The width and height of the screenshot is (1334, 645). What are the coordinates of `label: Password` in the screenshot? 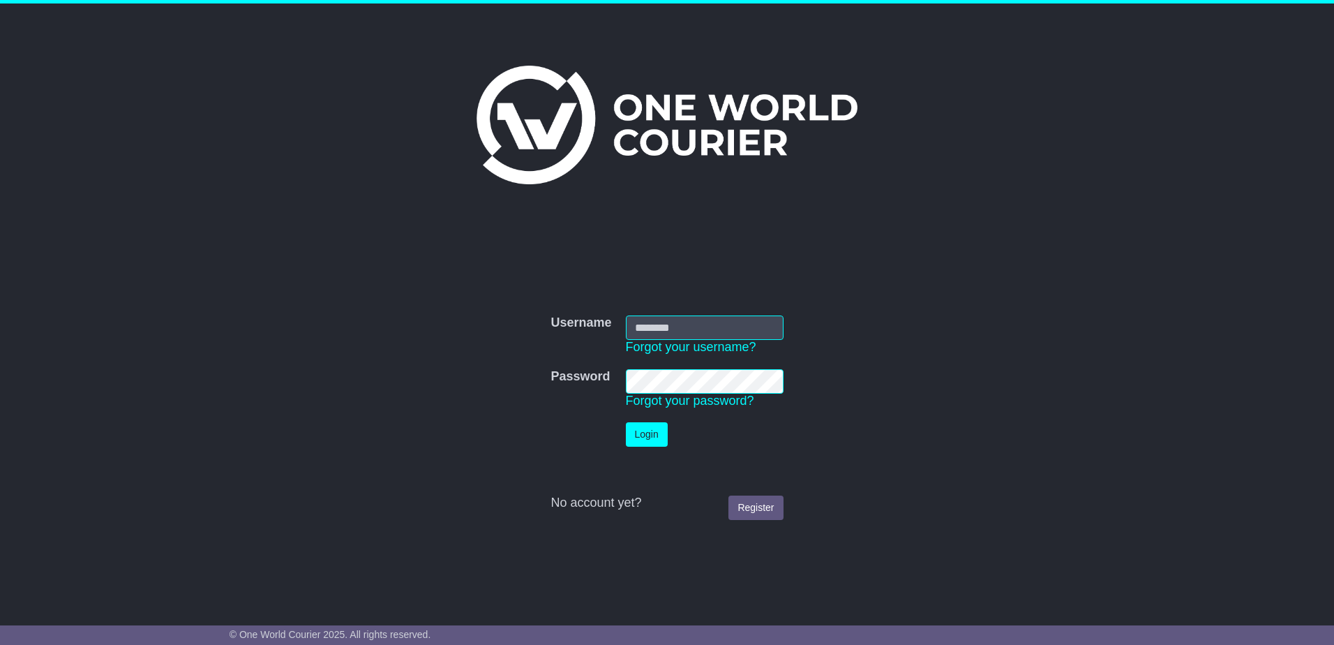 It's located at (580, 377).